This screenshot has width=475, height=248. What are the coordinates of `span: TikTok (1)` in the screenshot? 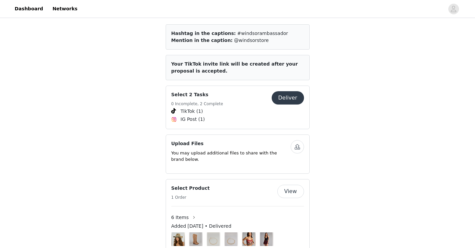 It's located at (192, 111).